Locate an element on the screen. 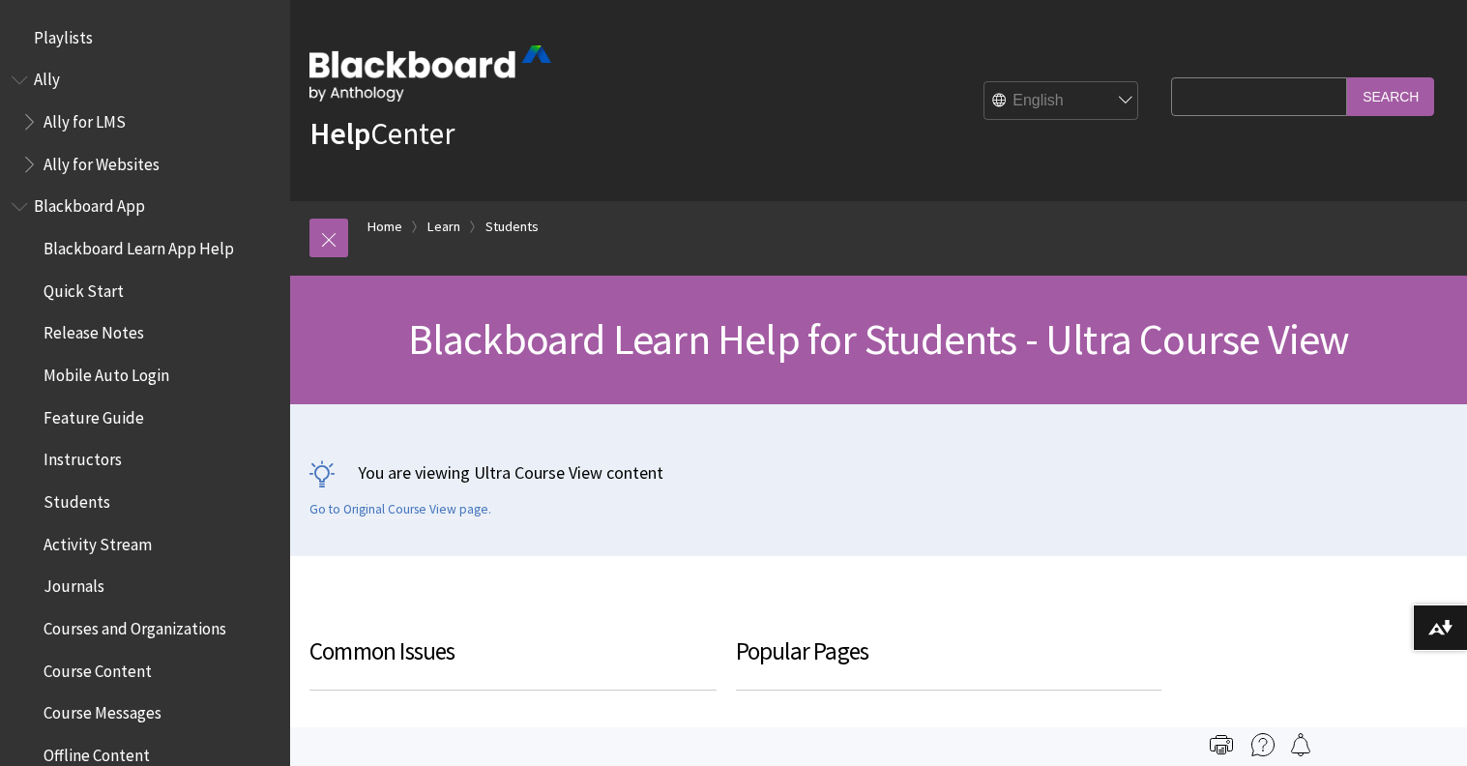  span: Blackboard App is located at coordinates (89, 203).